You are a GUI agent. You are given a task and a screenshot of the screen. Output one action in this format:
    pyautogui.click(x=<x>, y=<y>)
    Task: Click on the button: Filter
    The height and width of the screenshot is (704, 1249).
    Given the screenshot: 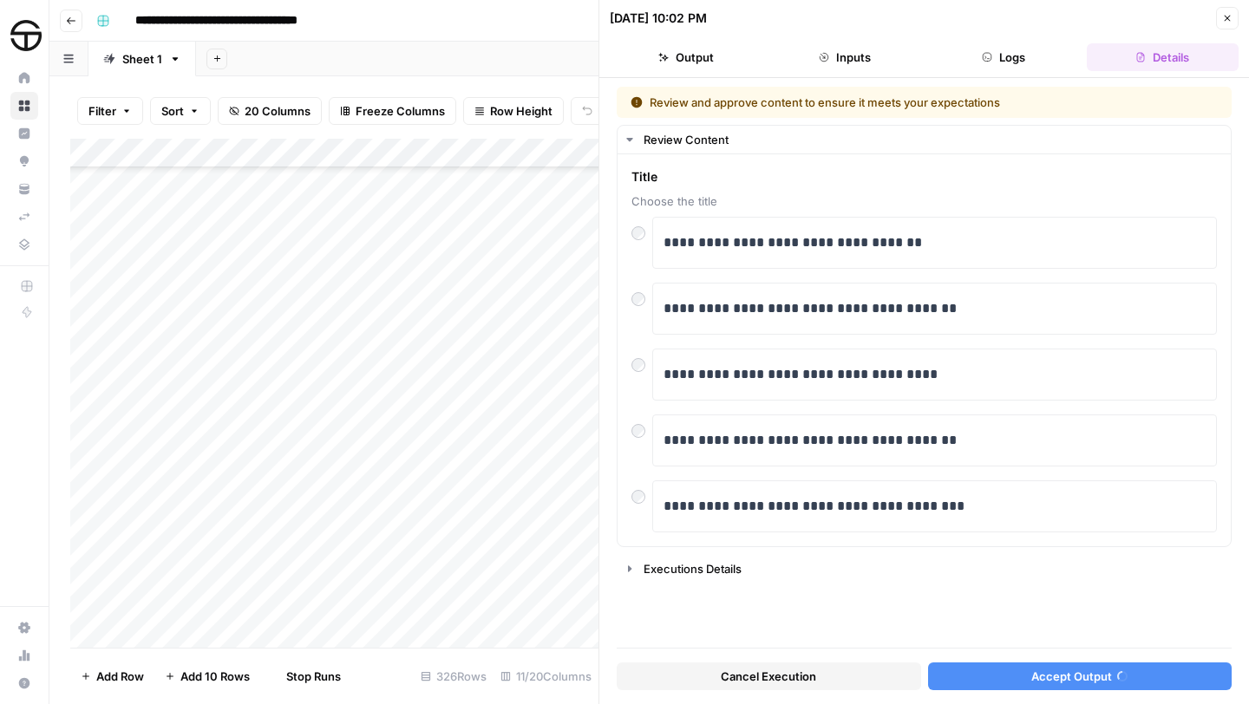 What is the action you would take?
    pyautogui.click(x=110, y=111)
    